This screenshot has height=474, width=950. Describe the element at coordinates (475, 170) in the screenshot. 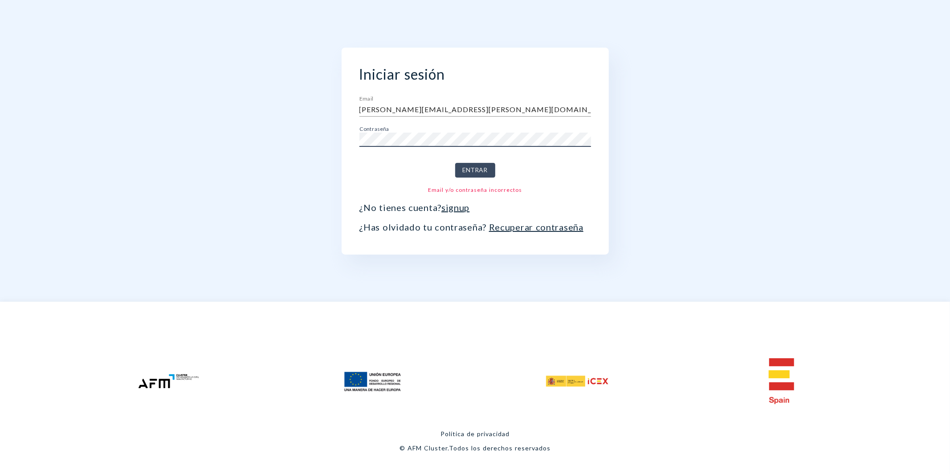

I see `button: Entrar` at that location.